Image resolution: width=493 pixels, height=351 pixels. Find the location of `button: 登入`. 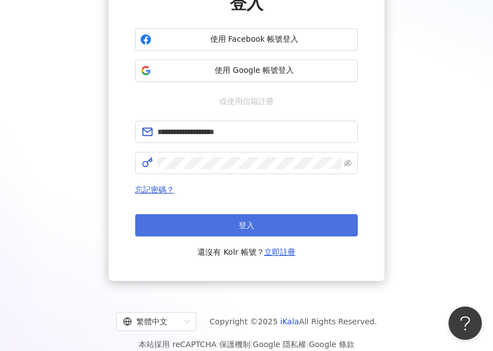

button: 登入 is located at coordinates (246, 225).